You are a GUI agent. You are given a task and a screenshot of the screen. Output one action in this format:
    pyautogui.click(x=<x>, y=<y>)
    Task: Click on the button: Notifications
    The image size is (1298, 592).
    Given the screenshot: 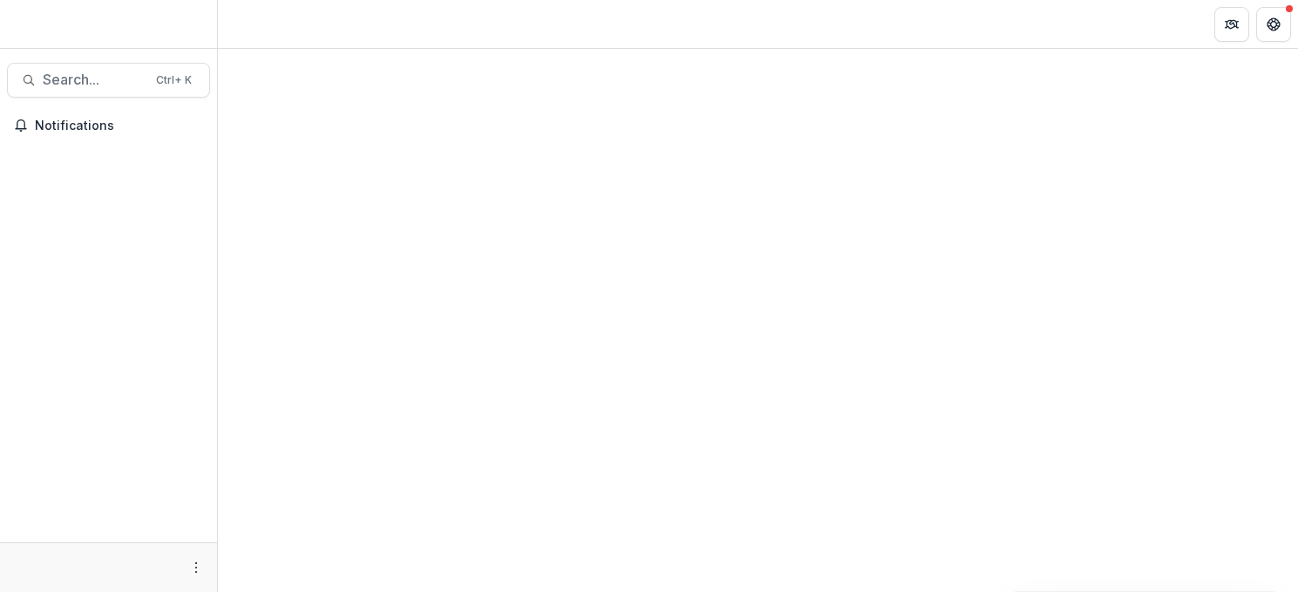 What is the action you would take?
    pyautogui.click(x=108, y=126)
    